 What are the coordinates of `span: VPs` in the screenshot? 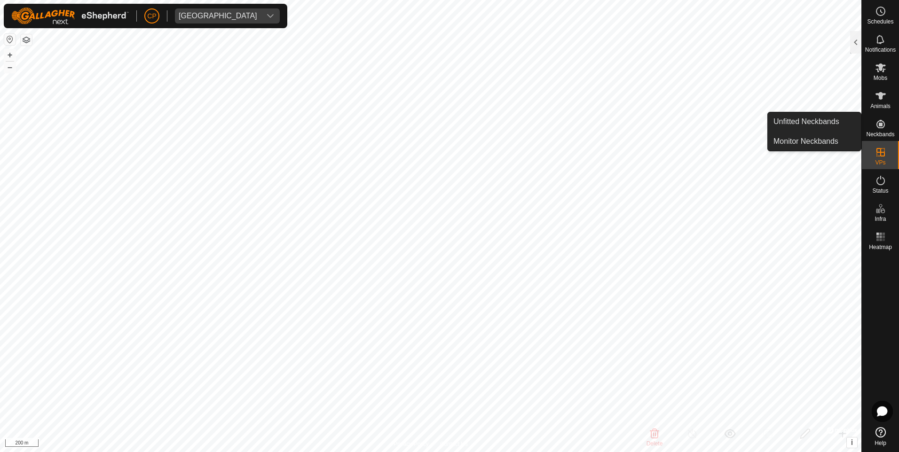 It's located at (880, 163).